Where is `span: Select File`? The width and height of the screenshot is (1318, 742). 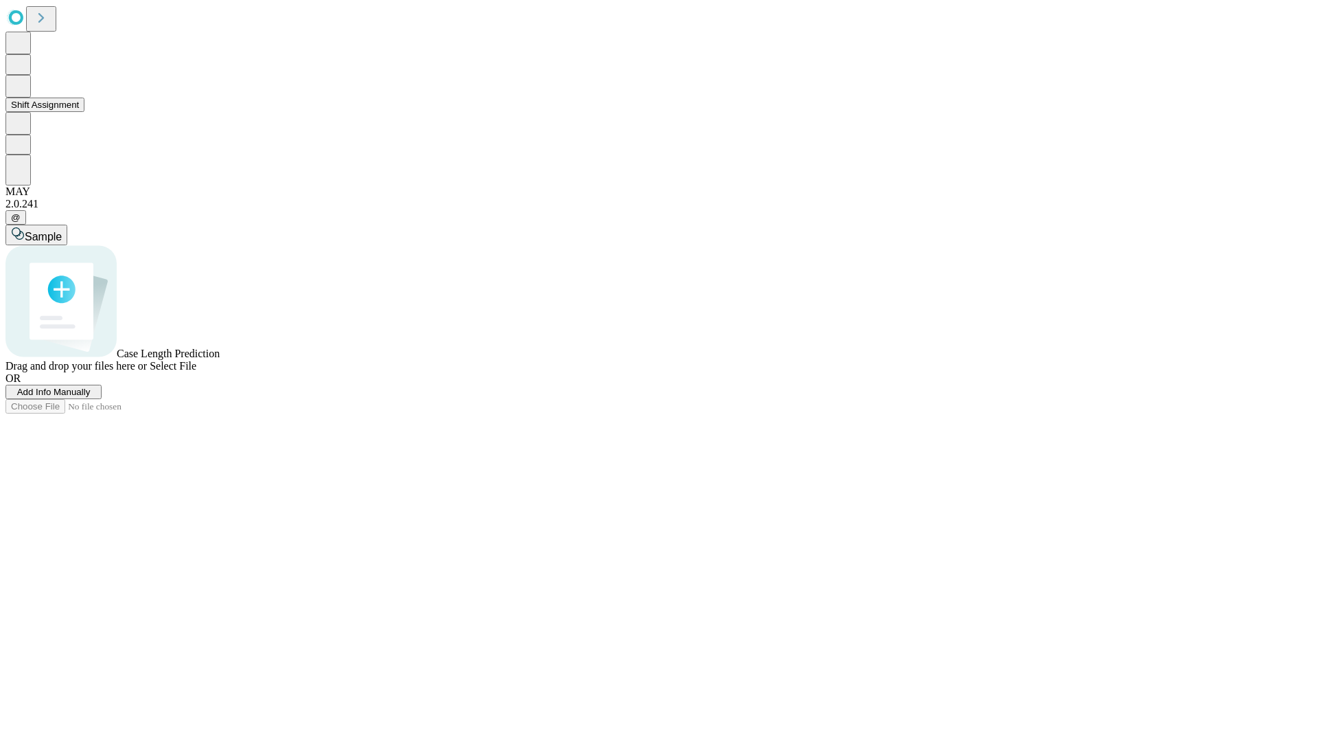
span: Select File is located at coordinates (173, 365).